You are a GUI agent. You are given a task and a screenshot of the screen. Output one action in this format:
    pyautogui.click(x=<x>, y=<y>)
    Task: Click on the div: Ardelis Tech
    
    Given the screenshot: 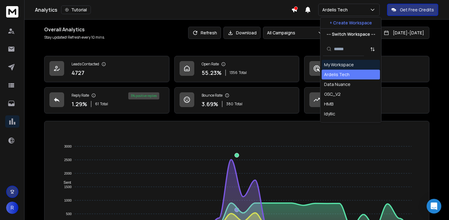 What is the action you would take?
    pyautogui.click(x=337, y=75)
    